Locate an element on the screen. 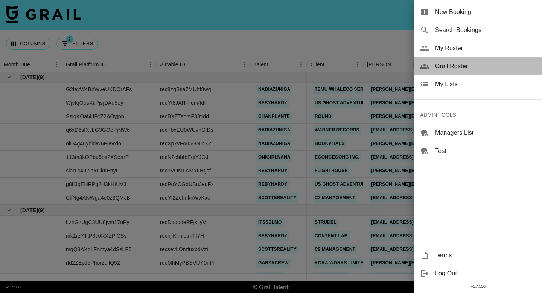 The image size is (542, 293). span: New Booking is located at coordinates (486, 12).